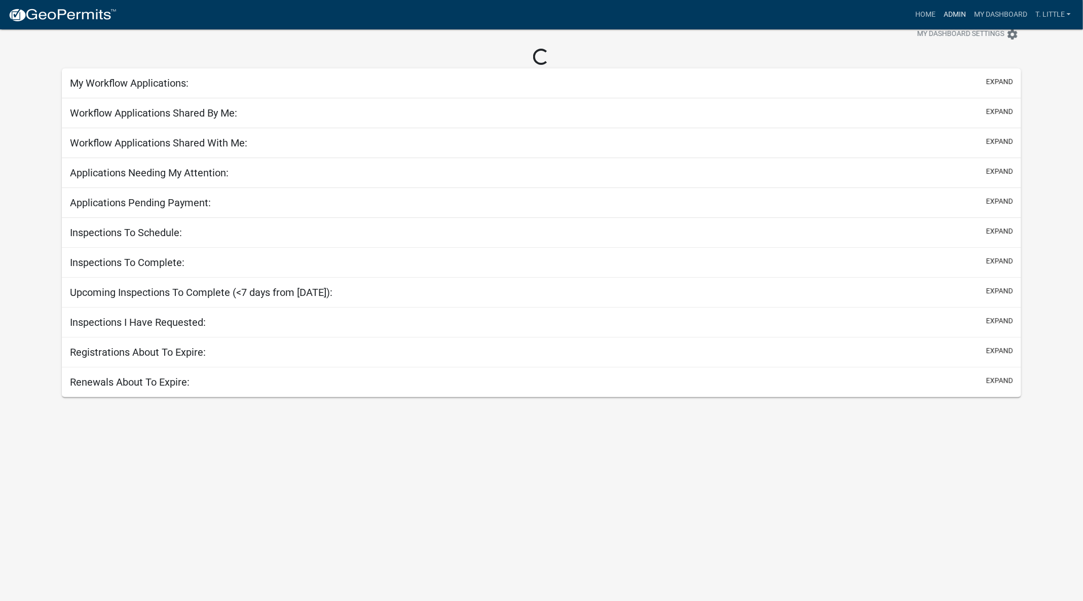 The image size is (1083, 601). What do you see at coordinates (130, 382) in the screenshot?
I see `h5: Renewals About To Expire:` at bounding box center [130, 382].